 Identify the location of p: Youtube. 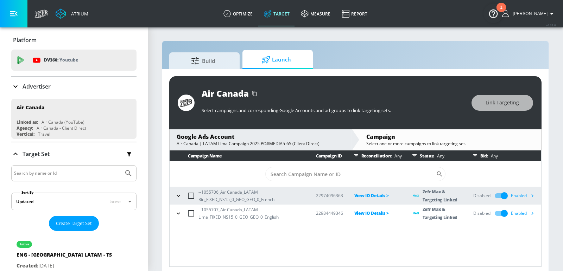
(69, 60).